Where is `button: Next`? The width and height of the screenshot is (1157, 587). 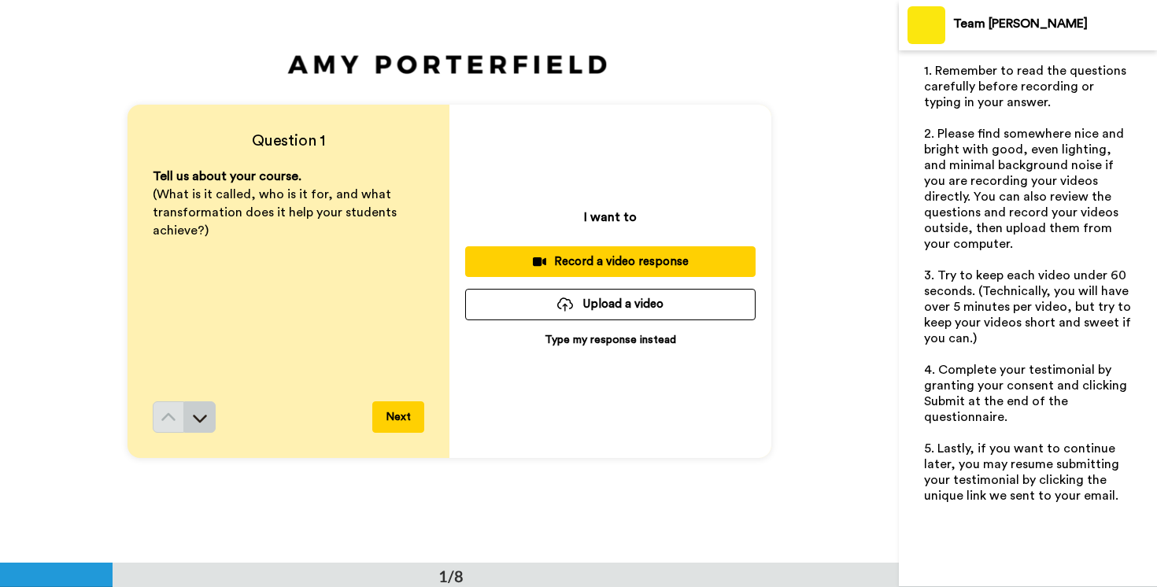
button: Next is located at coordinates (398, 417).